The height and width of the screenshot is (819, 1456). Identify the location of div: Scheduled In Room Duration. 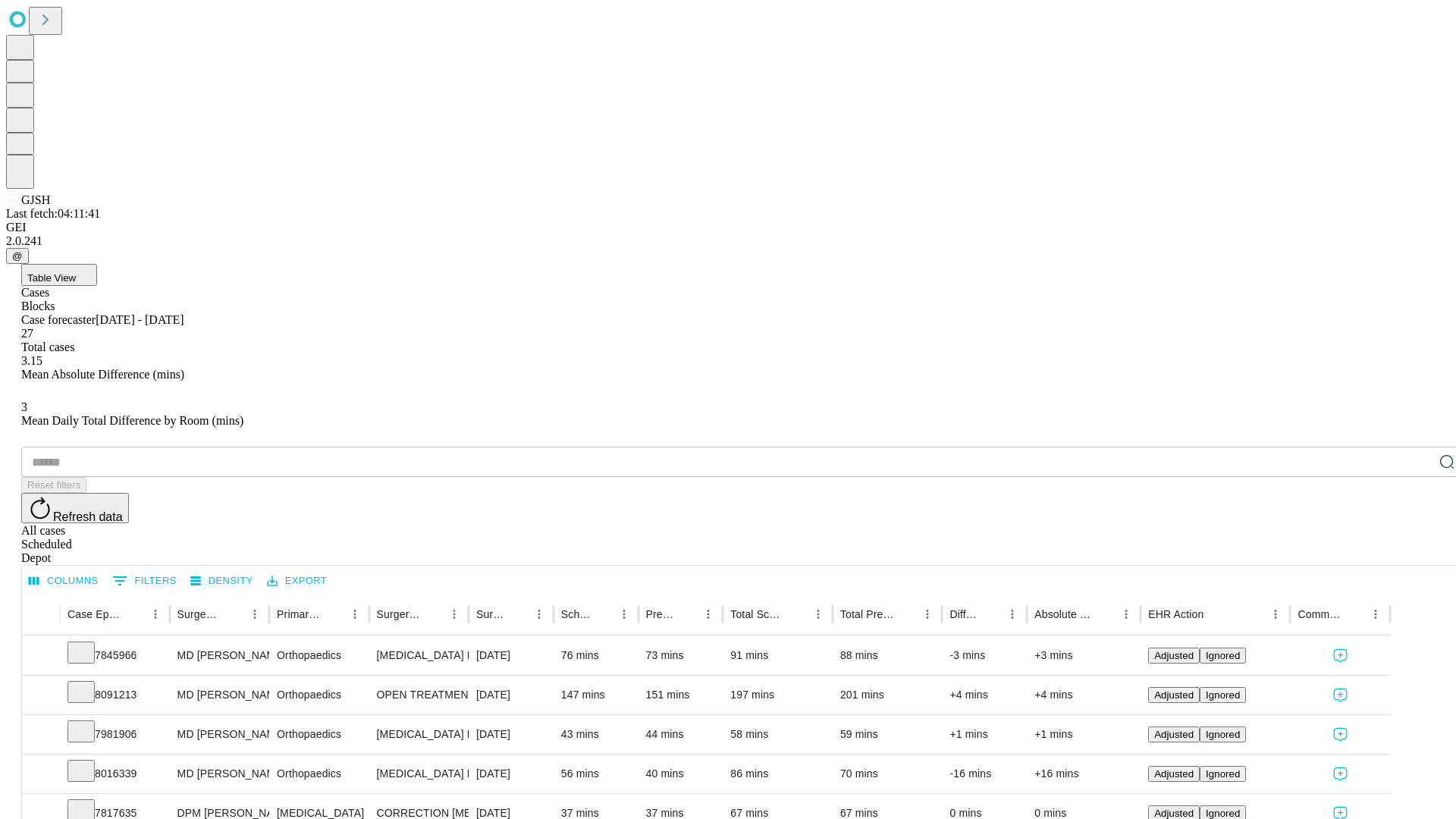
(575, 614).